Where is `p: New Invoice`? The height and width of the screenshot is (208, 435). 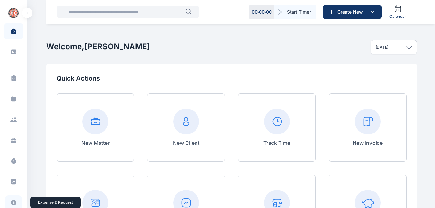 p: New Invoice is located at coordinates (368, 143).